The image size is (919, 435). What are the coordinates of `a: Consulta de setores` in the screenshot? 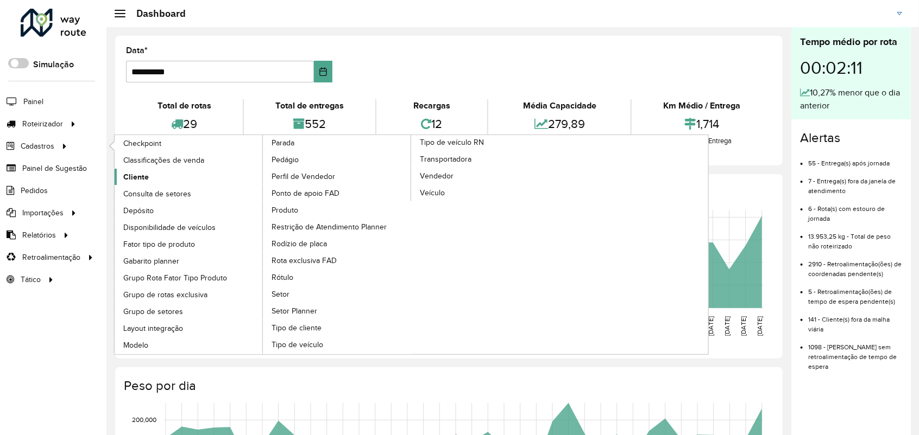 It's located at (189, 194).